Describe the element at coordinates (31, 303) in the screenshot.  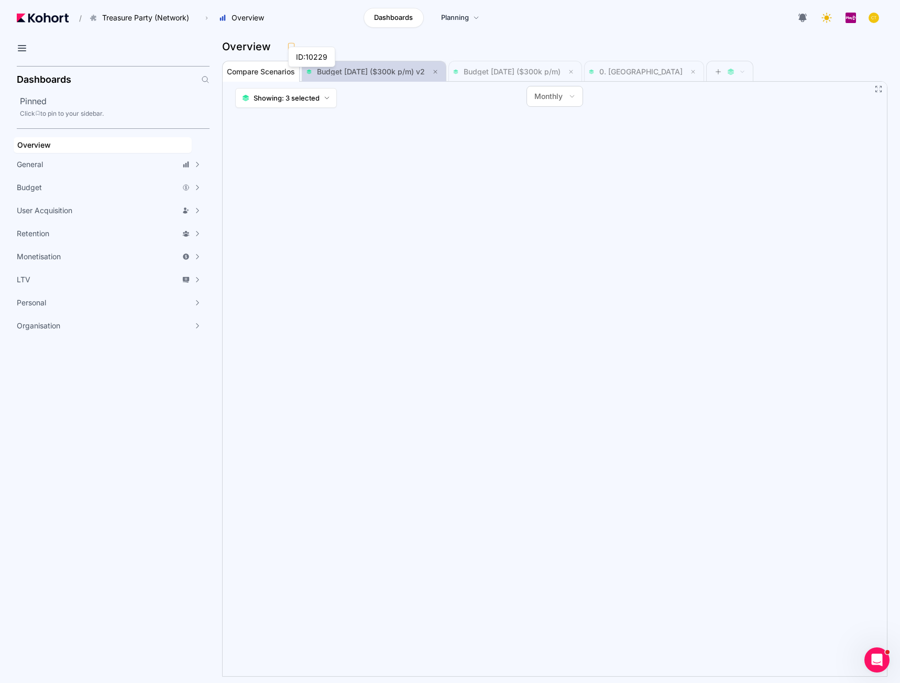
I see `span: Personal` at that location.